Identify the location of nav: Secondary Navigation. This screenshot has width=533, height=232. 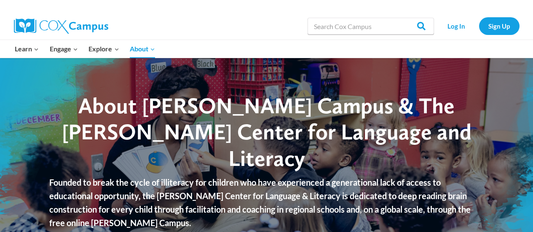
(478, 26).